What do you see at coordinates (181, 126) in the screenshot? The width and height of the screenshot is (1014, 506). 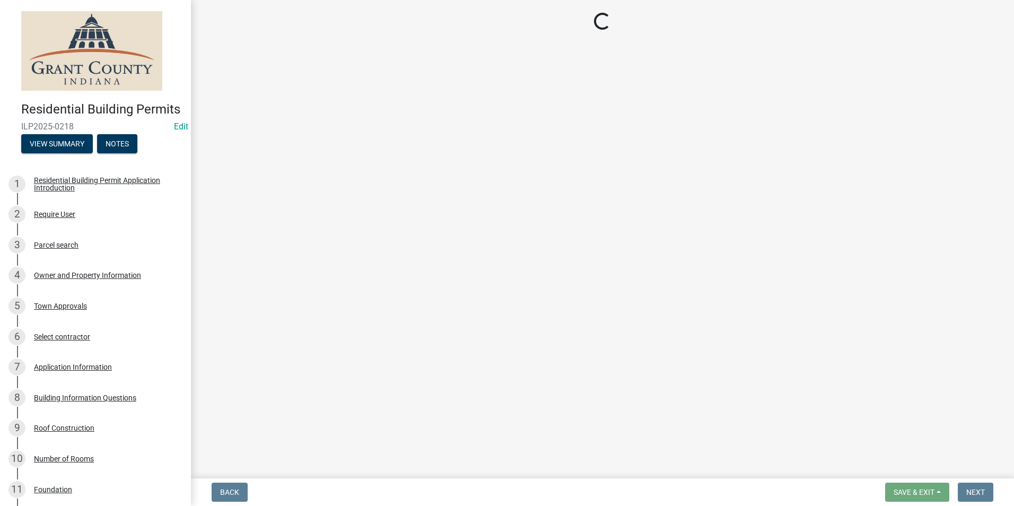 I see `wm-modal-confirm: Edit Application Number` at bounding box center [181, 126].